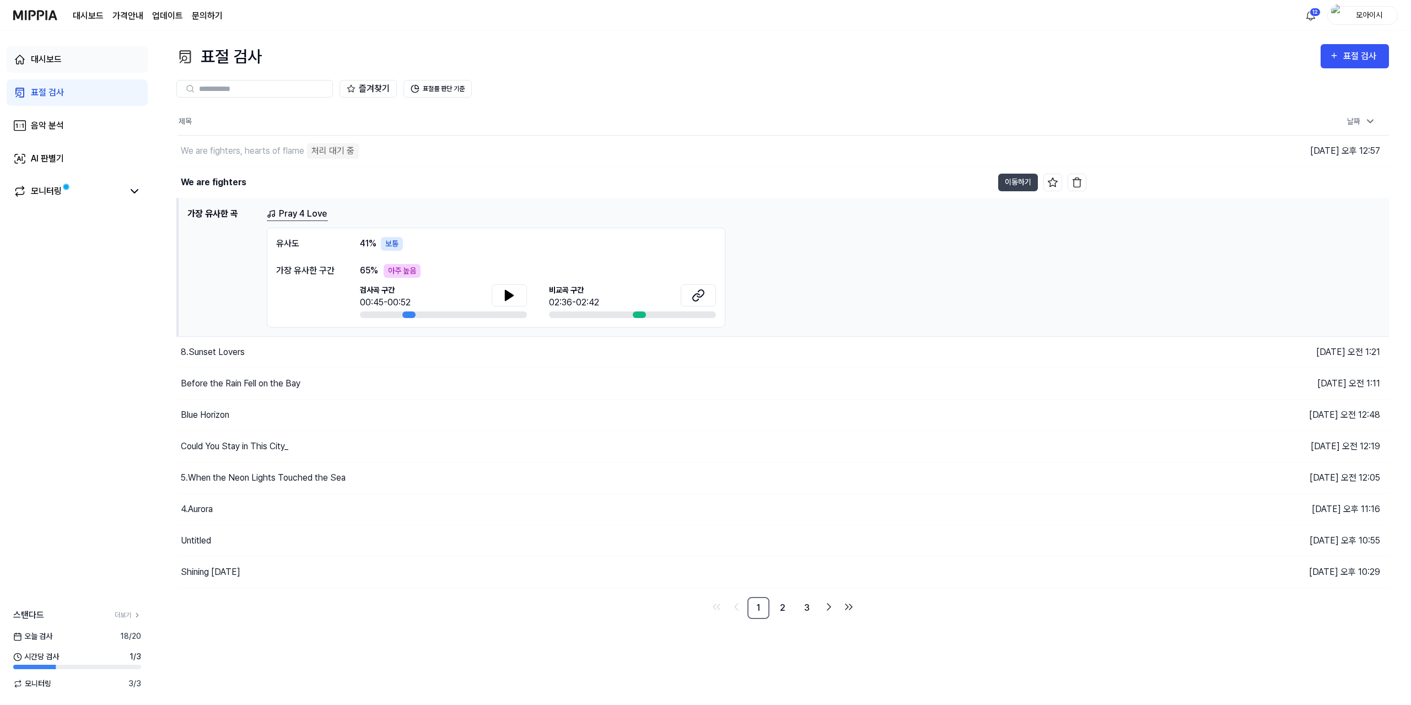 The image size is (1411, 705). What do you see at coordinates (46, 60) in the screenshot?
I see `div: 대시보드` at bounding box center [46, 60].